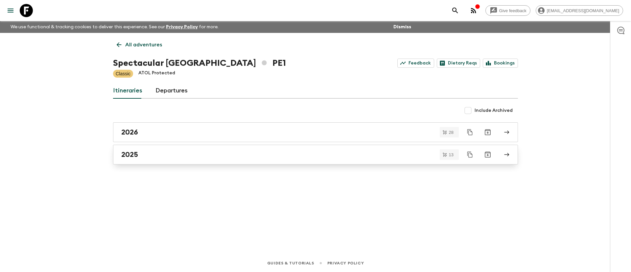  Describe the element at coordinates (452, 132) in the screenshot. I see `span: 28` at that location.